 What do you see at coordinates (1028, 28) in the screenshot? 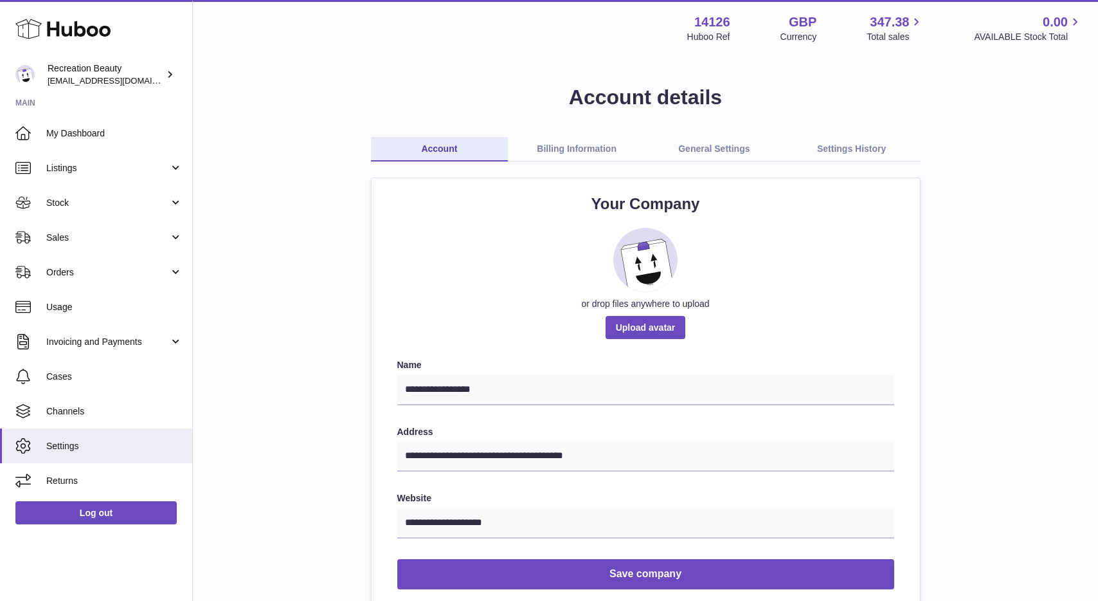
I see `a: 0.00 AVAILABLE Stock Total` at bounding box center [1028, 28].